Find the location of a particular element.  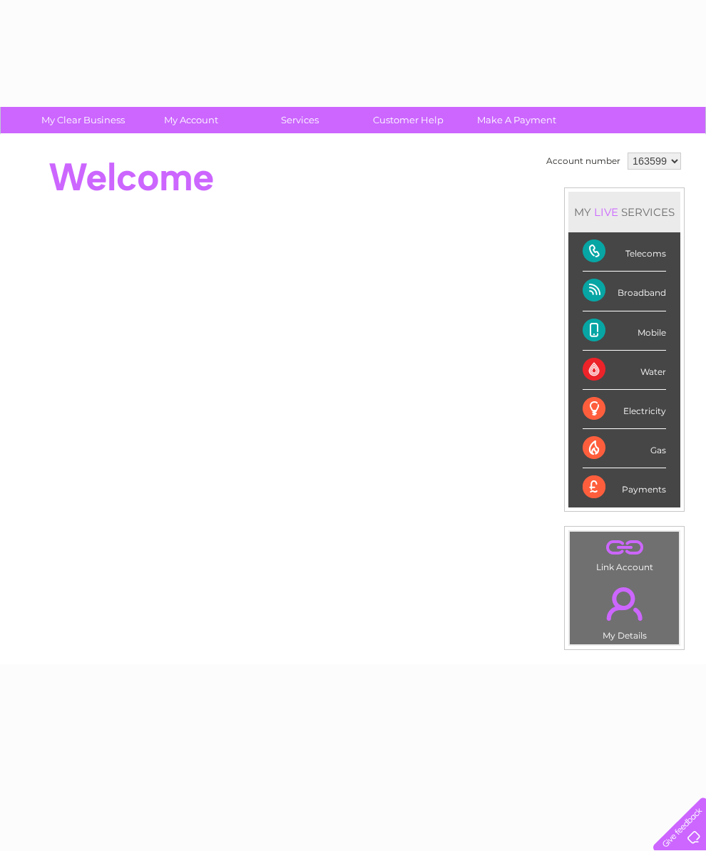

a: Make A Payment is located at coordinates (516, 120).